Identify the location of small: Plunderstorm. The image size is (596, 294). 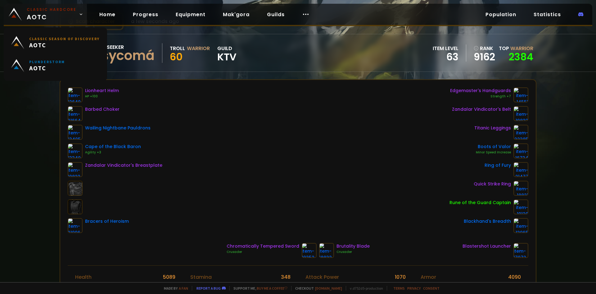
(47, 62).